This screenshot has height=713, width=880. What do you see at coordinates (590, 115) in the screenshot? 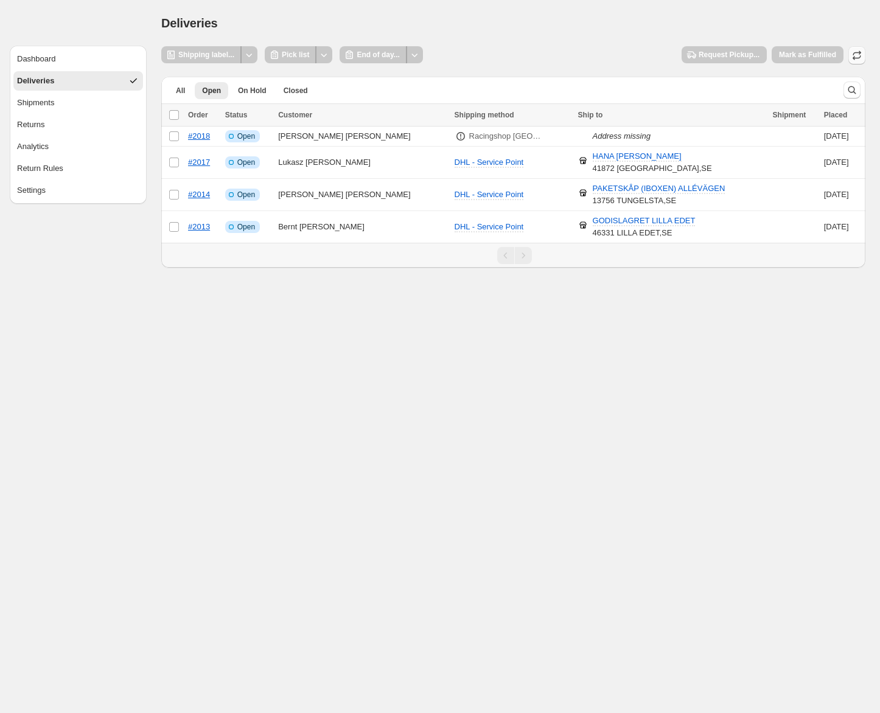
I see `span: Ship to` at bounding box center [590, 115].